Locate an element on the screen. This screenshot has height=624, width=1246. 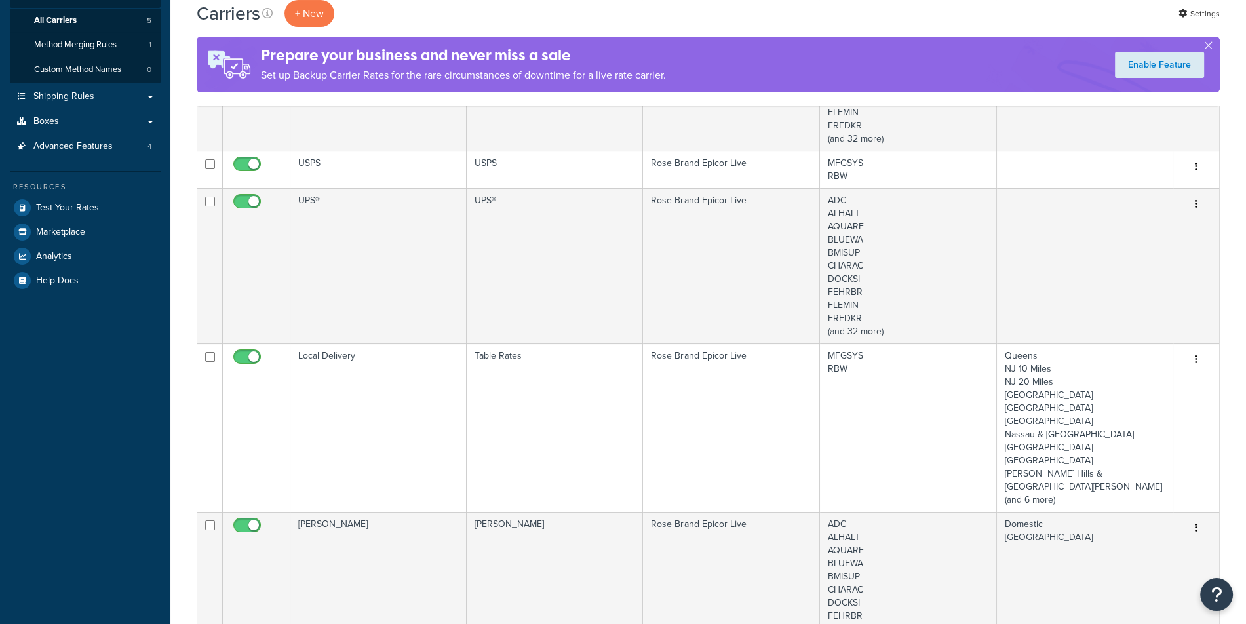
td: Local Delivery is located at coordinates (378, 427).